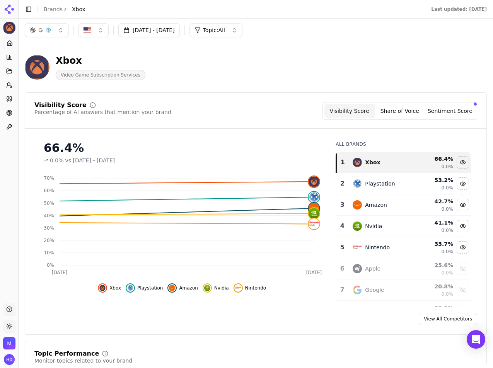 The width and height of the screenshot is (493, 368). Describe the element at coordinates (49, 203) in the screenshot. I see `tspan: 50%` at that location.